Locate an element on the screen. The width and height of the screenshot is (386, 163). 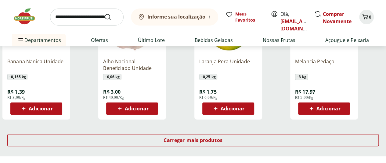
a: Melancia Pedaço is located at coordinates (324, 65).